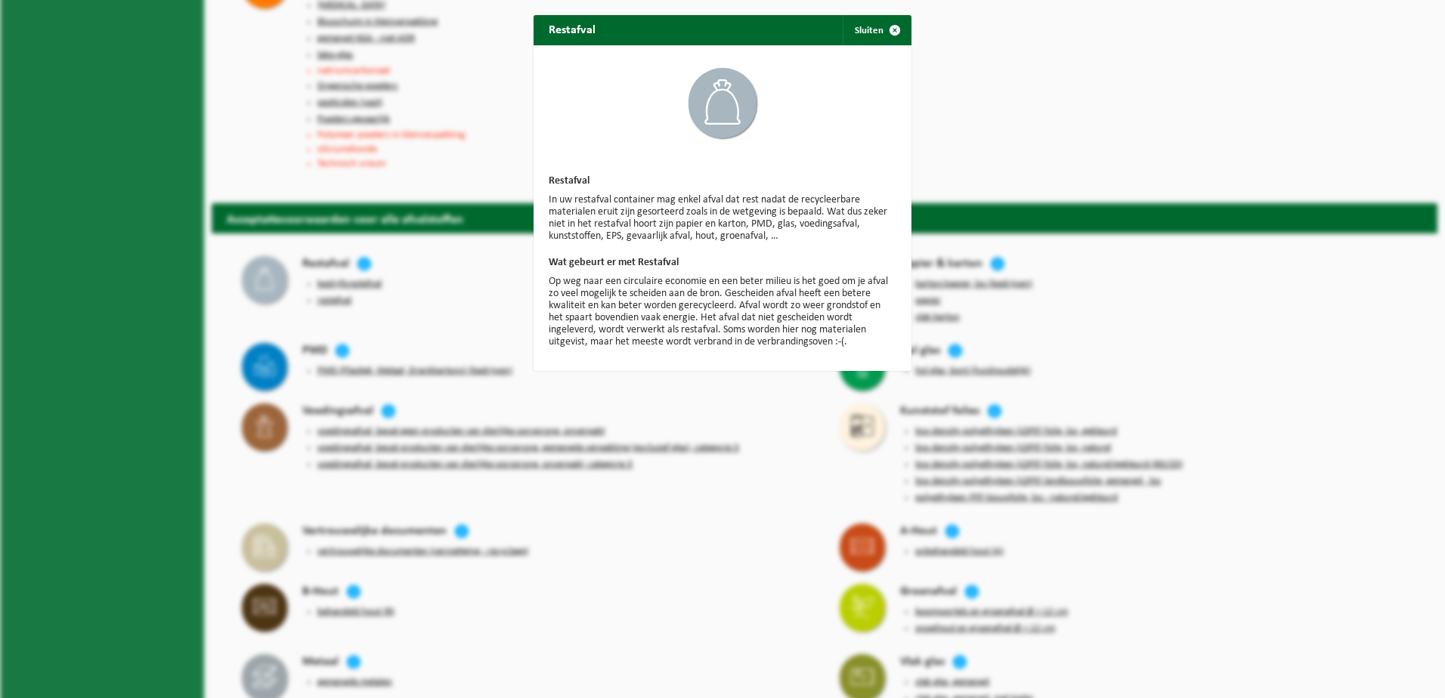  What do you see at coordinates (723, 312) in the screenshot?
I see `p: Op weg naar een circulaire economie en een beter milieu is het goed om je afval zo veel mogelijk ...` at bounding box center [723, 312].